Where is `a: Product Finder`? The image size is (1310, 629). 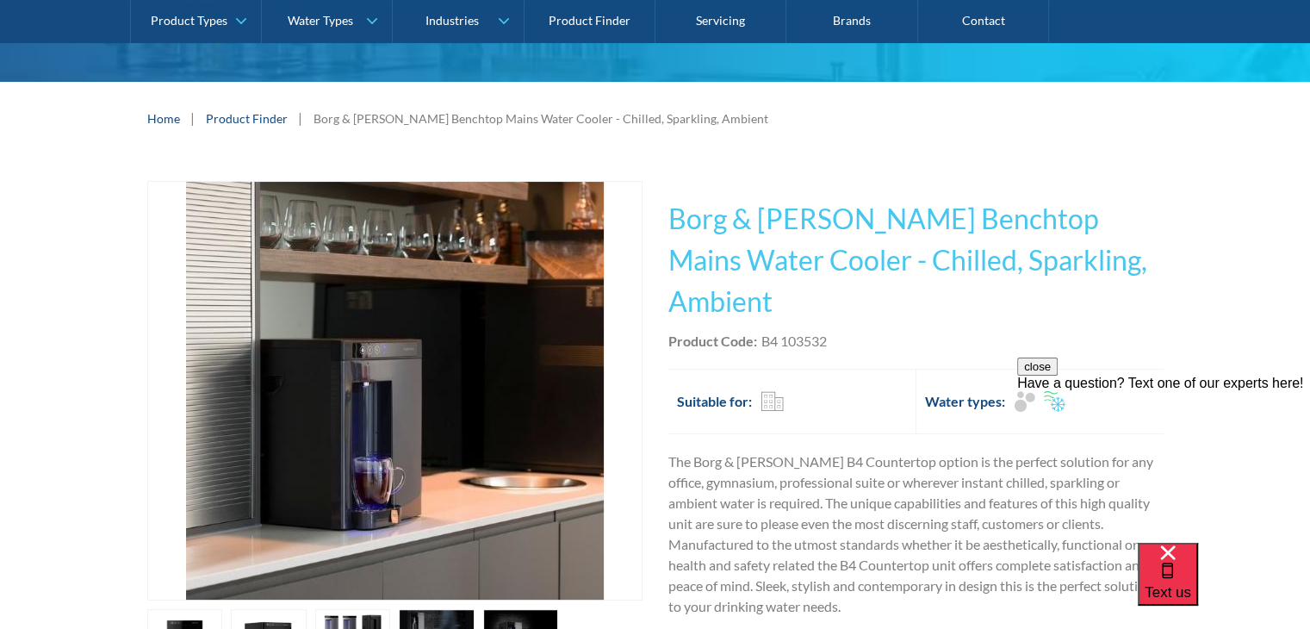 a: Product Finder is located at coordinates (246, 118).